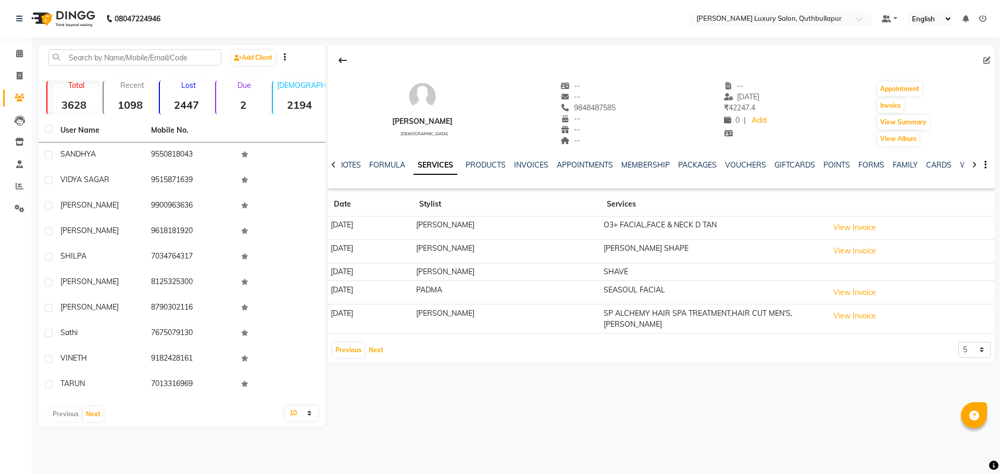 This screenshot has height=474, width=1000. I want to click on td: 9550818043, so click(190, 155).